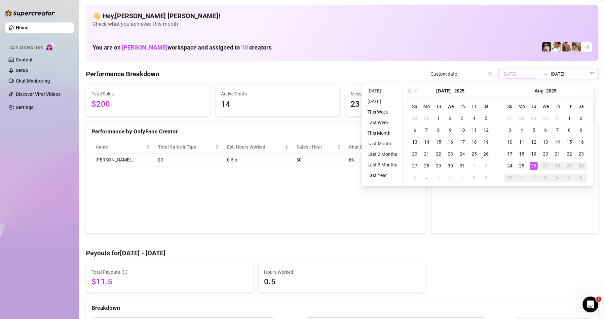 The width and height of the screenshot is (605, 319). Describe the element at coordinates (438, 142) in the screenshot. I see `td: 2025-07-15` at that location.